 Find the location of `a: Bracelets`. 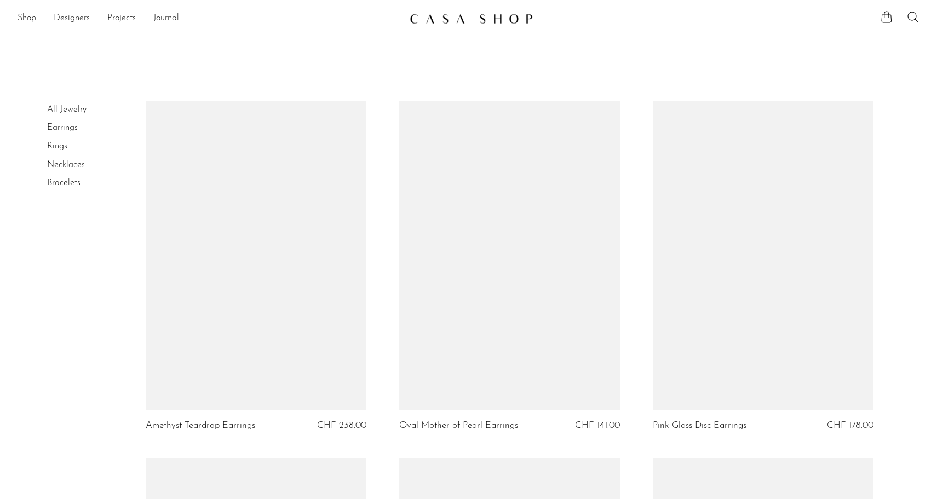

a: Bracelets is located at coordinates (64, 183).